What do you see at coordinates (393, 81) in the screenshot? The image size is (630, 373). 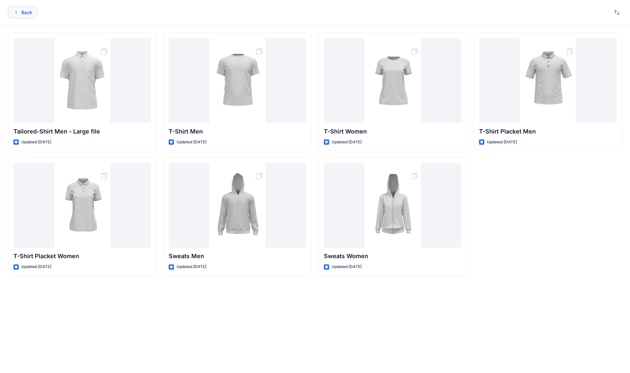 I see `a: T-Shirt Women` at bounding box center [393, 81].